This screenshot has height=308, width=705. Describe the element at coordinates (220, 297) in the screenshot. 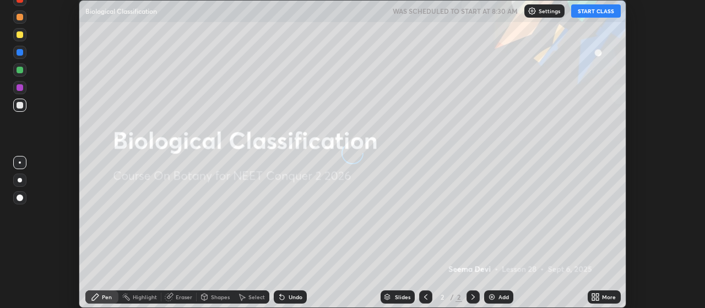

I see `div: Shapes` at that location.